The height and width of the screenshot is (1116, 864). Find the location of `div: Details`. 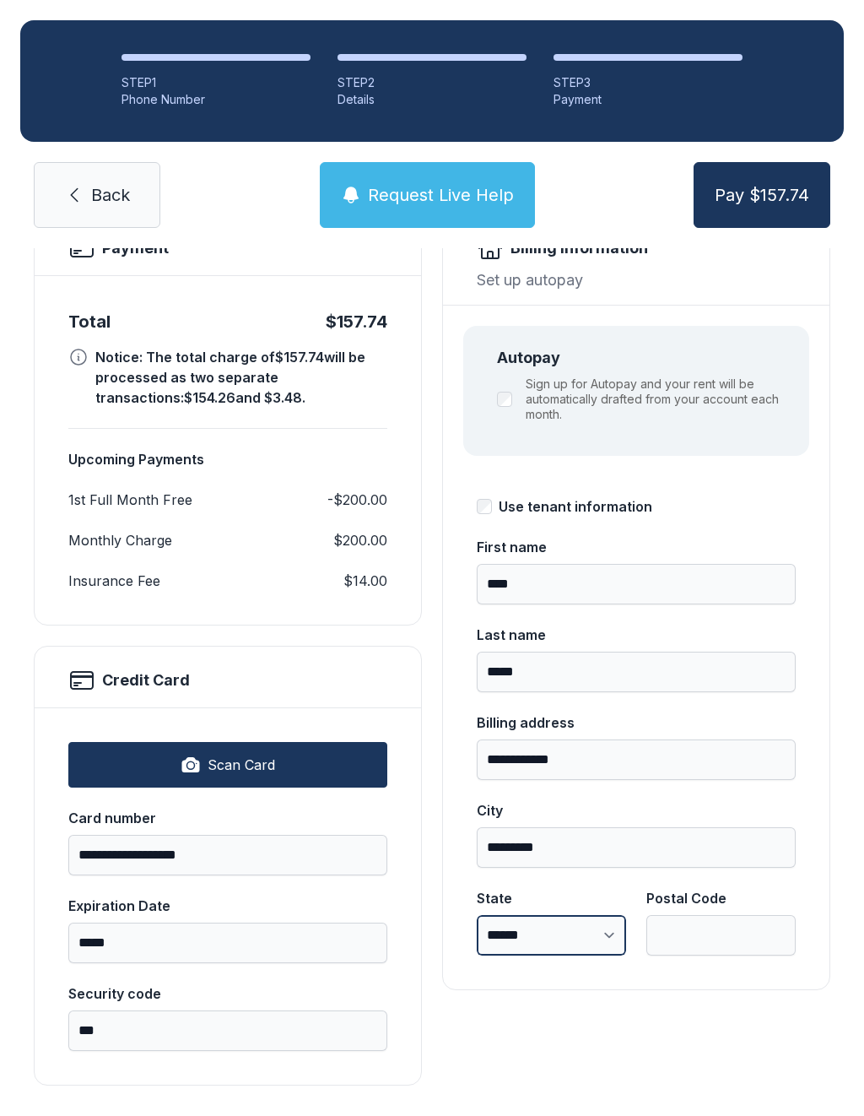

div: Details is located at coordinates (432, 100).